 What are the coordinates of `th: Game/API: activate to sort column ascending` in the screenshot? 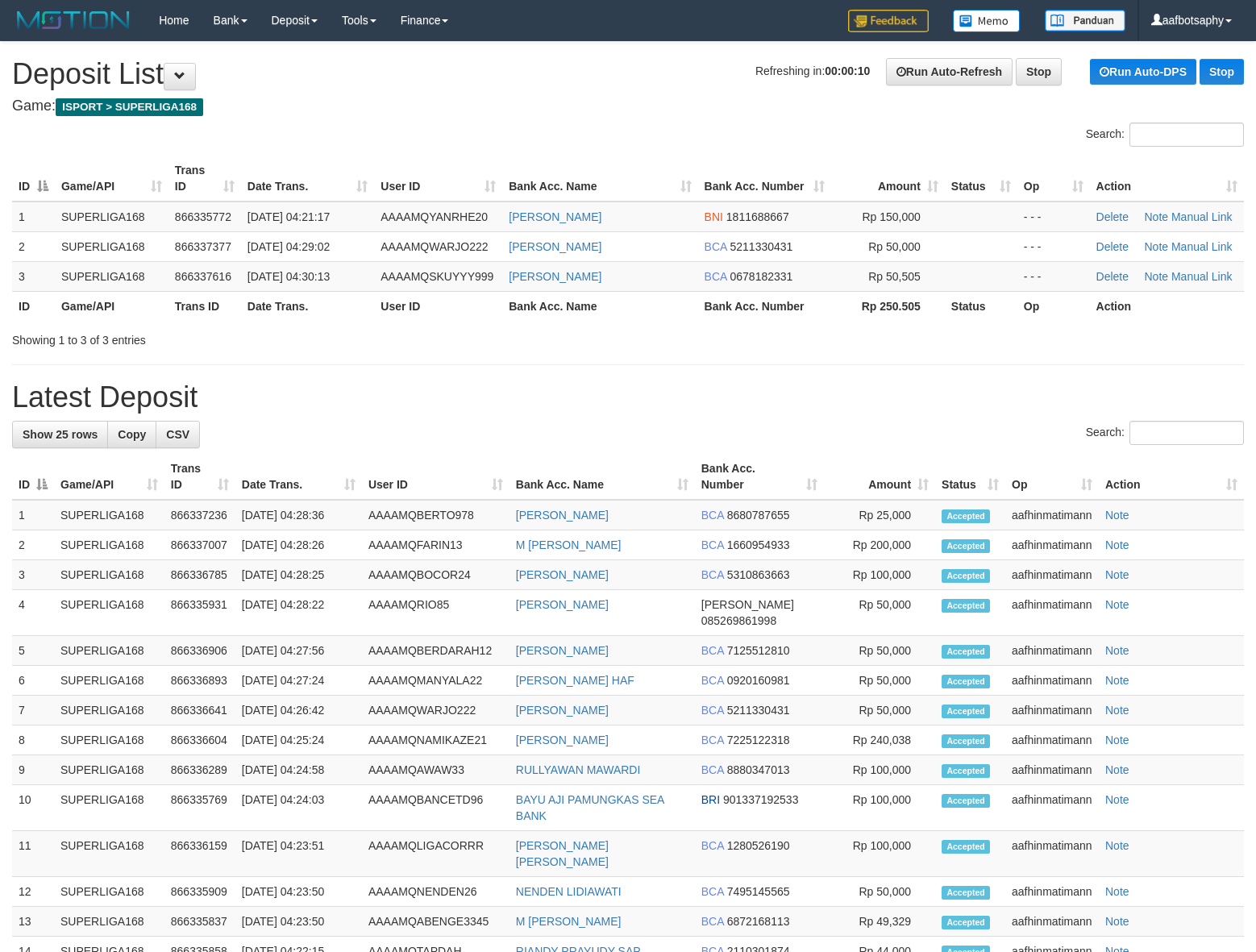 It's located at (111, 178).